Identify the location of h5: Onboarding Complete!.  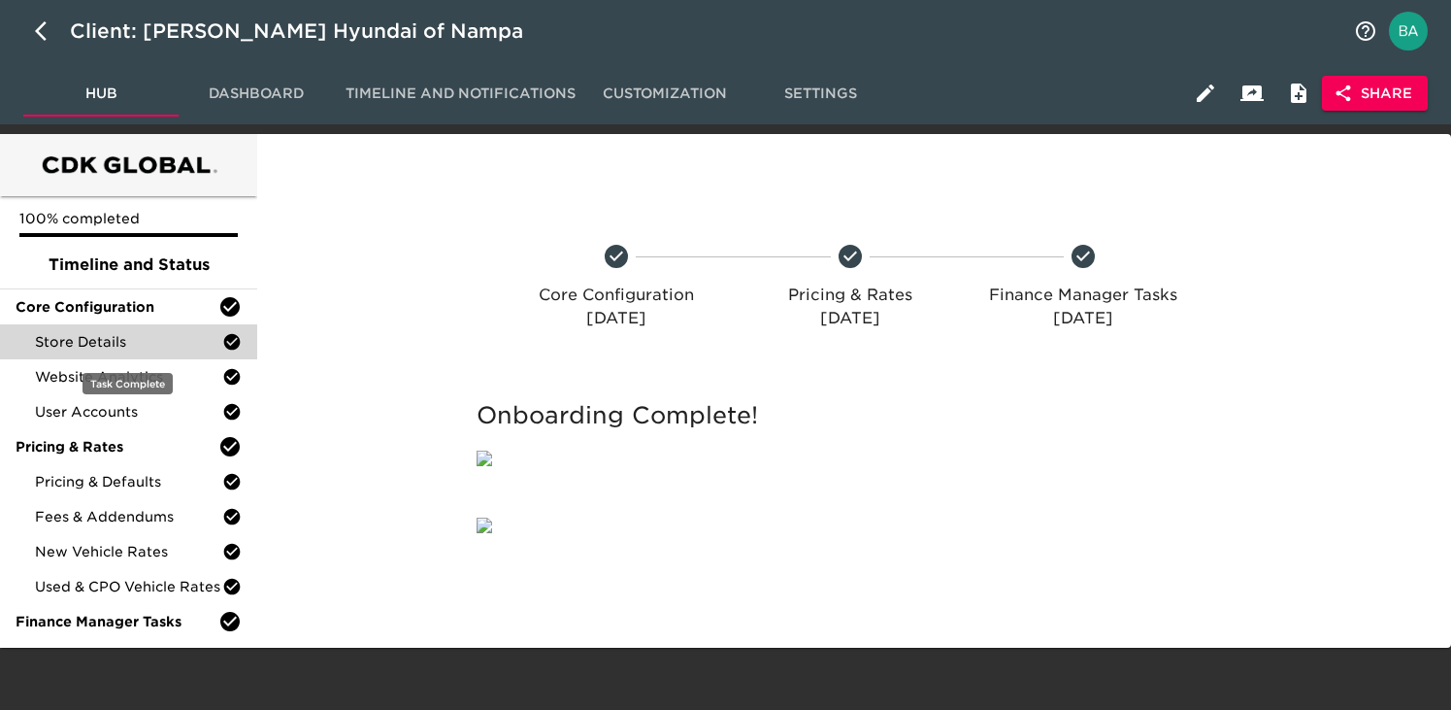
(851, 416).